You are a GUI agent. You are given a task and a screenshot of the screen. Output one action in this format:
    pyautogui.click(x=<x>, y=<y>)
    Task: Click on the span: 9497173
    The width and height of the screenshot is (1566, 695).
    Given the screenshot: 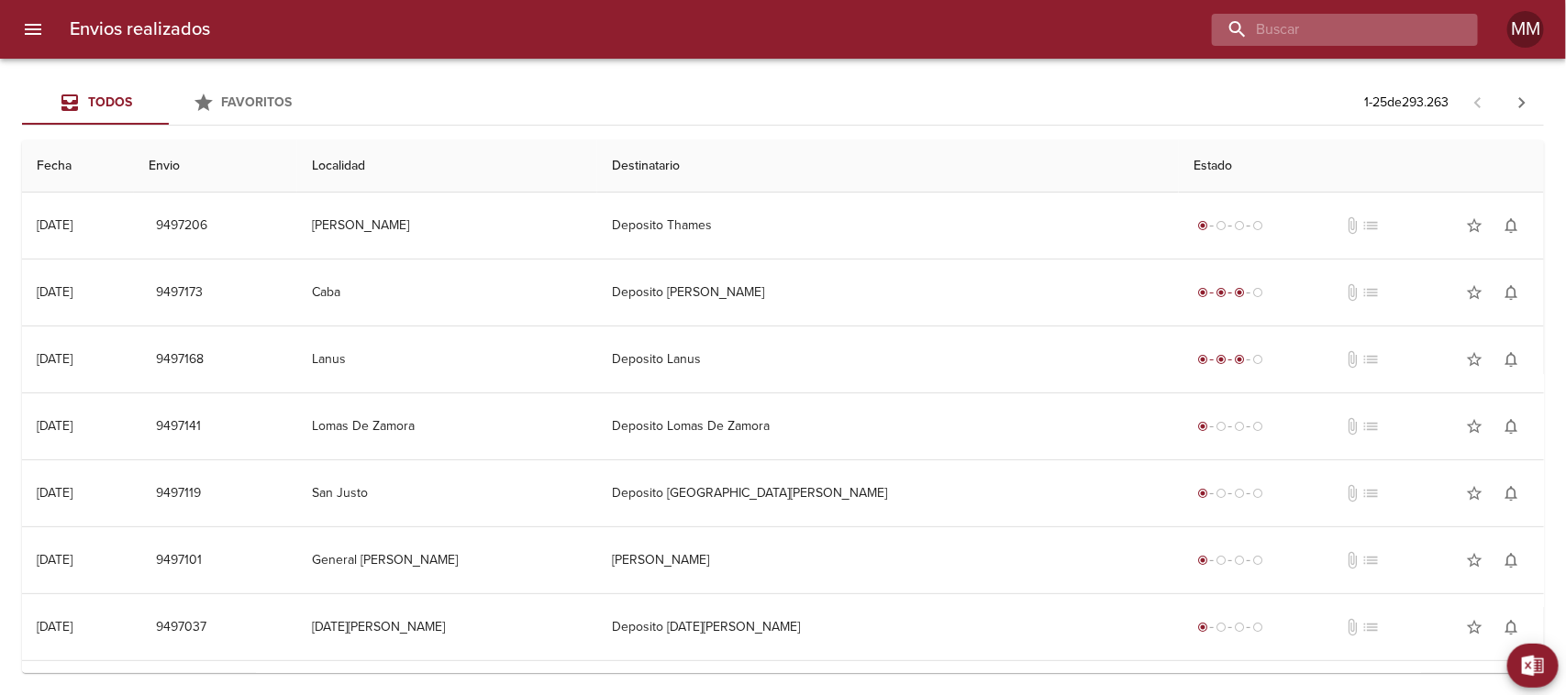 What is the action you would take?
    pyautogui.click(x=179, y=293)
    